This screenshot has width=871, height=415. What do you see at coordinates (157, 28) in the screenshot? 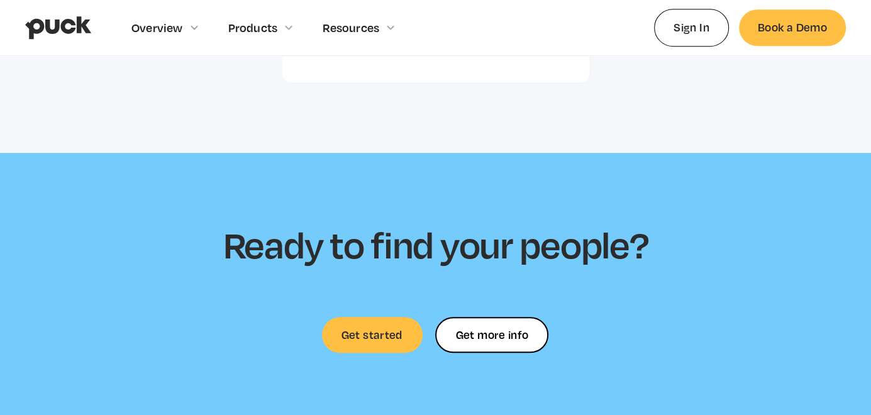
I see `div: Overview` at bounding box center [157, 28].